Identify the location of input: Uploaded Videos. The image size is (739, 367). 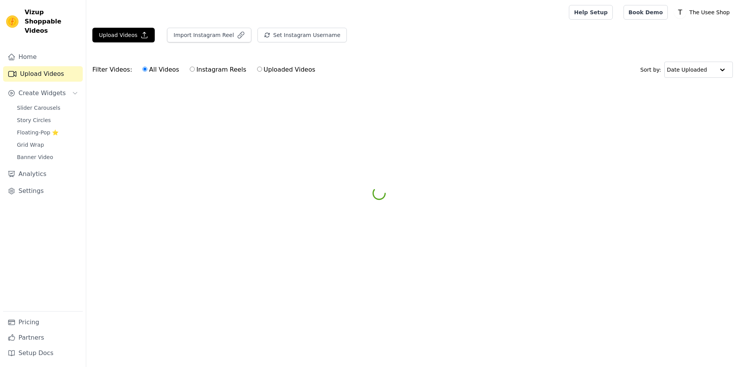
(259, 69).